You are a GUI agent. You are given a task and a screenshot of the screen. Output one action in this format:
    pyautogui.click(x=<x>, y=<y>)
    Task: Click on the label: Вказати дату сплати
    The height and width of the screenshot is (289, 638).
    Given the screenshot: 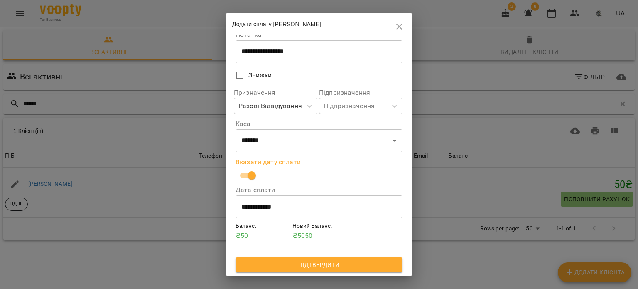 What is the action you would take?
    pyautogui.click(x=319, y=162)
    